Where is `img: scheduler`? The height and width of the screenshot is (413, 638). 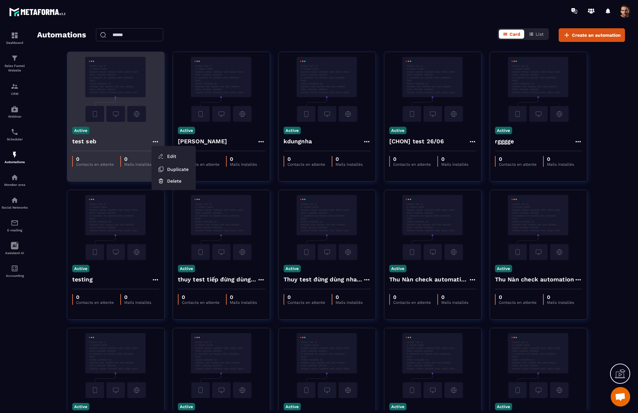 img: scheduler is located at coordinates (15, 132).